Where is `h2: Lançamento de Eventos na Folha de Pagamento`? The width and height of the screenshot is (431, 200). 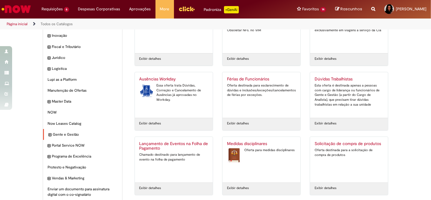 h2: Lançamento de Eventos na Folha de Pagamento is located at coordinates (174, 146).